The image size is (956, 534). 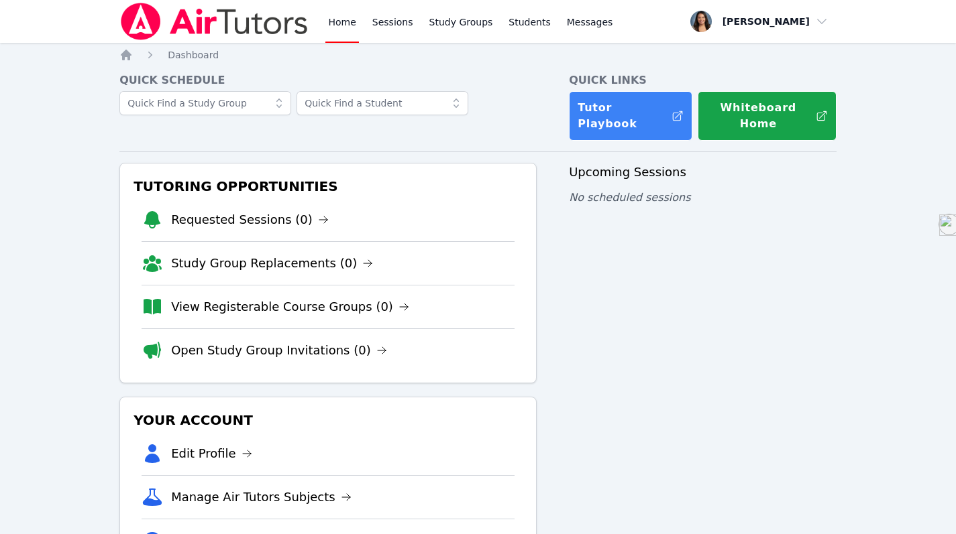 I want to click on a: Tutor Playbook, so click(x=630, y=116).